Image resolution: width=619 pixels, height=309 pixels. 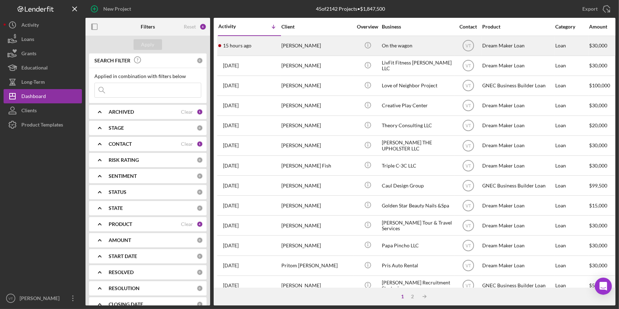 What do you see at coordinates (29, 54) in the screenshot?
I see `div: Grants` at bounding box center [29, 54].